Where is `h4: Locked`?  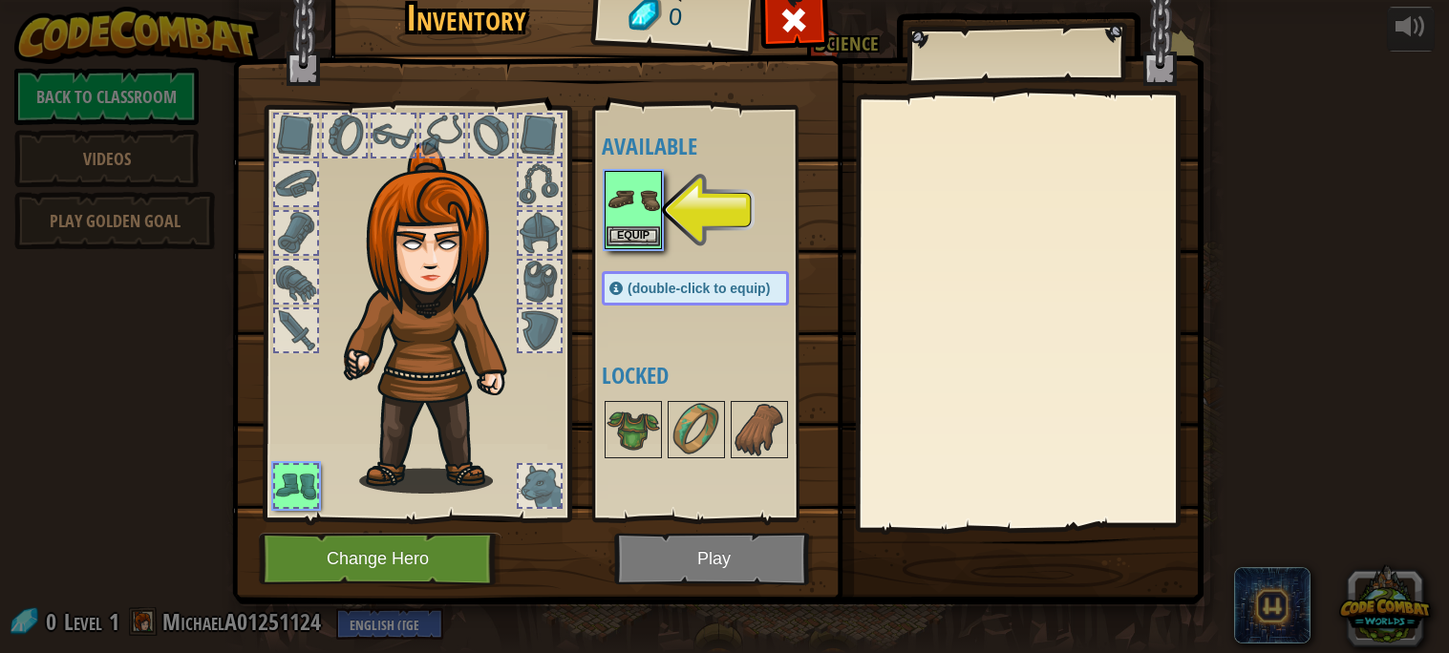
h4: Locked is located at coordinates (714, 375).